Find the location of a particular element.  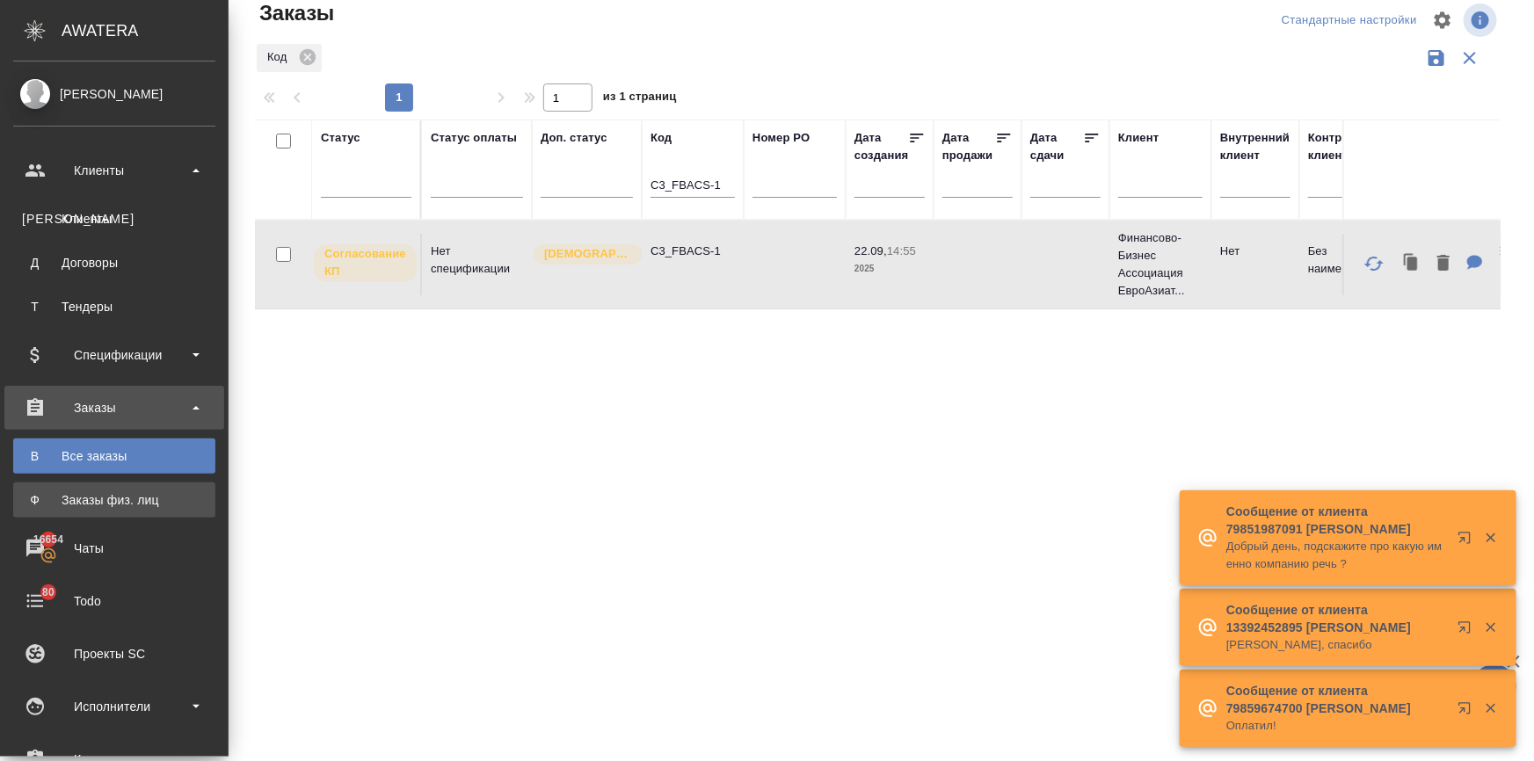

p: Добрый день, подскажите про какую именно компанию речь ? is located at coordinates (1336, 556).